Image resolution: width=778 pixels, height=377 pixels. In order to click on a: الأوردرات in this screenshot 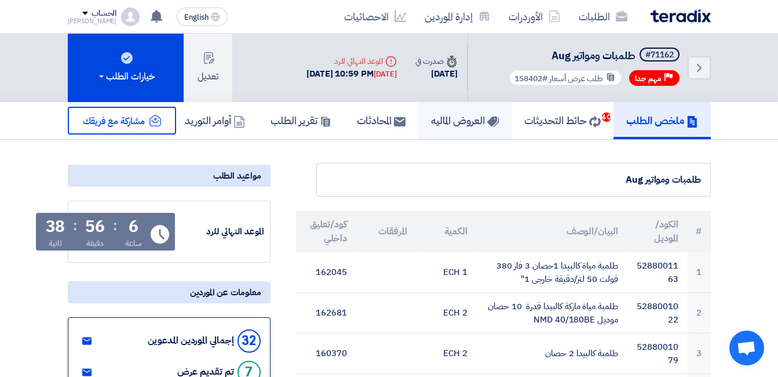, I will do `click(534, 16)`.